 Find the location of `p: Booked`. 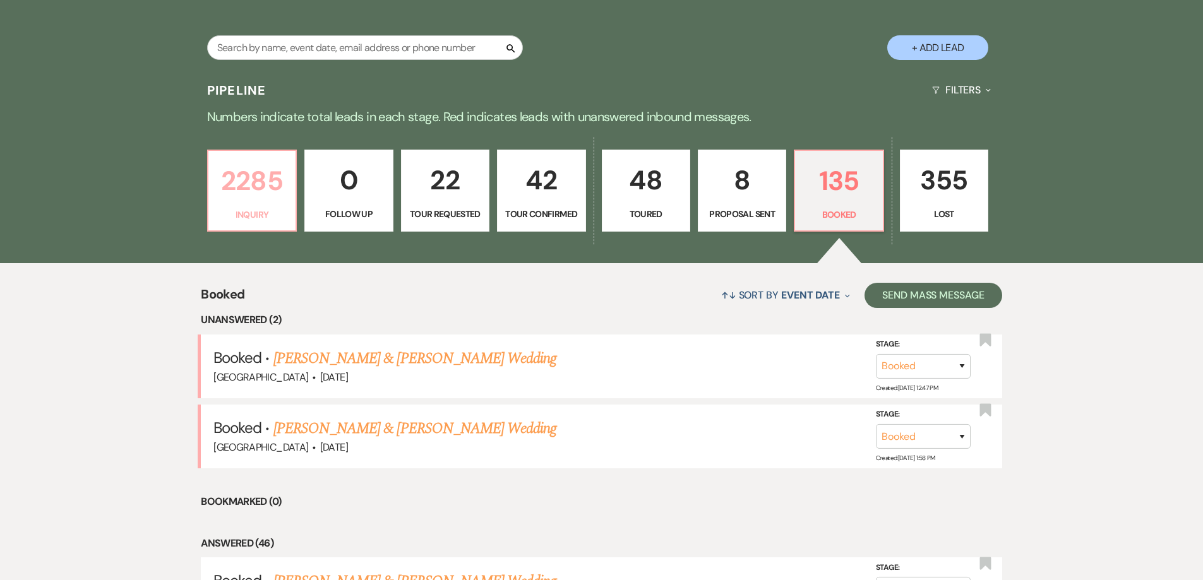

p: Booked is located at coordinates (839, 215).